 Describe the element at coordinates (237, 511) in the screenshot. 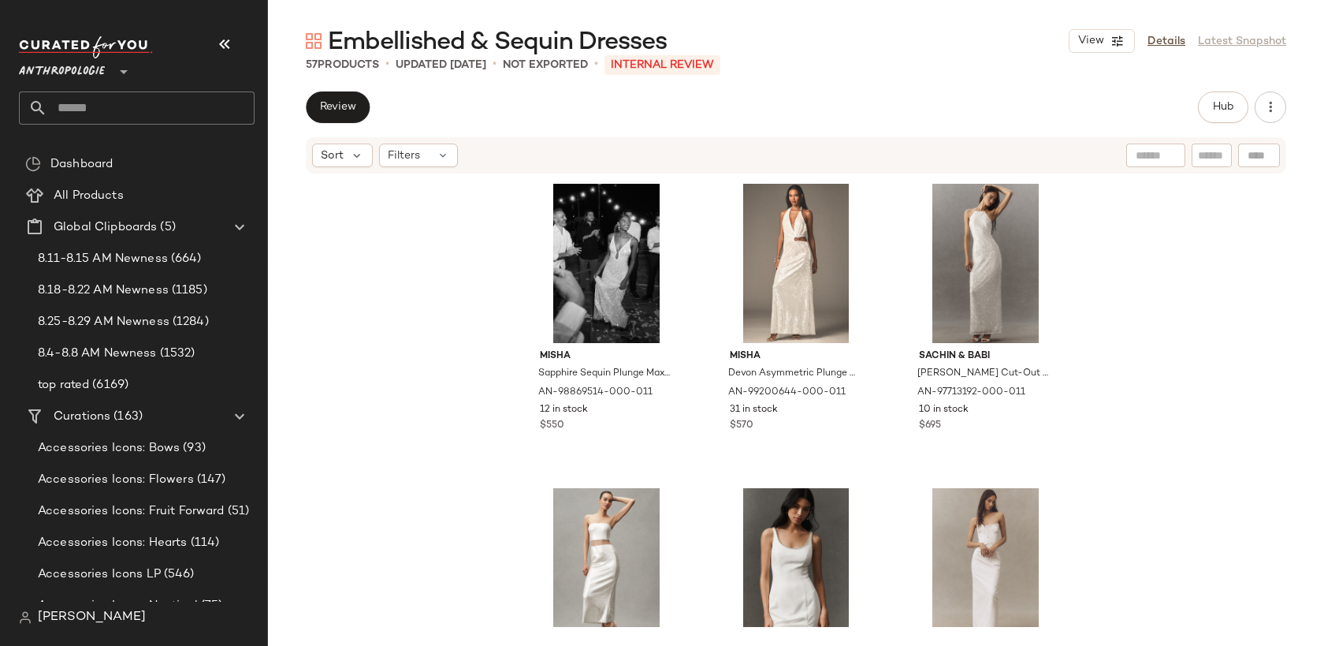

I see `span: (51)` at that location.